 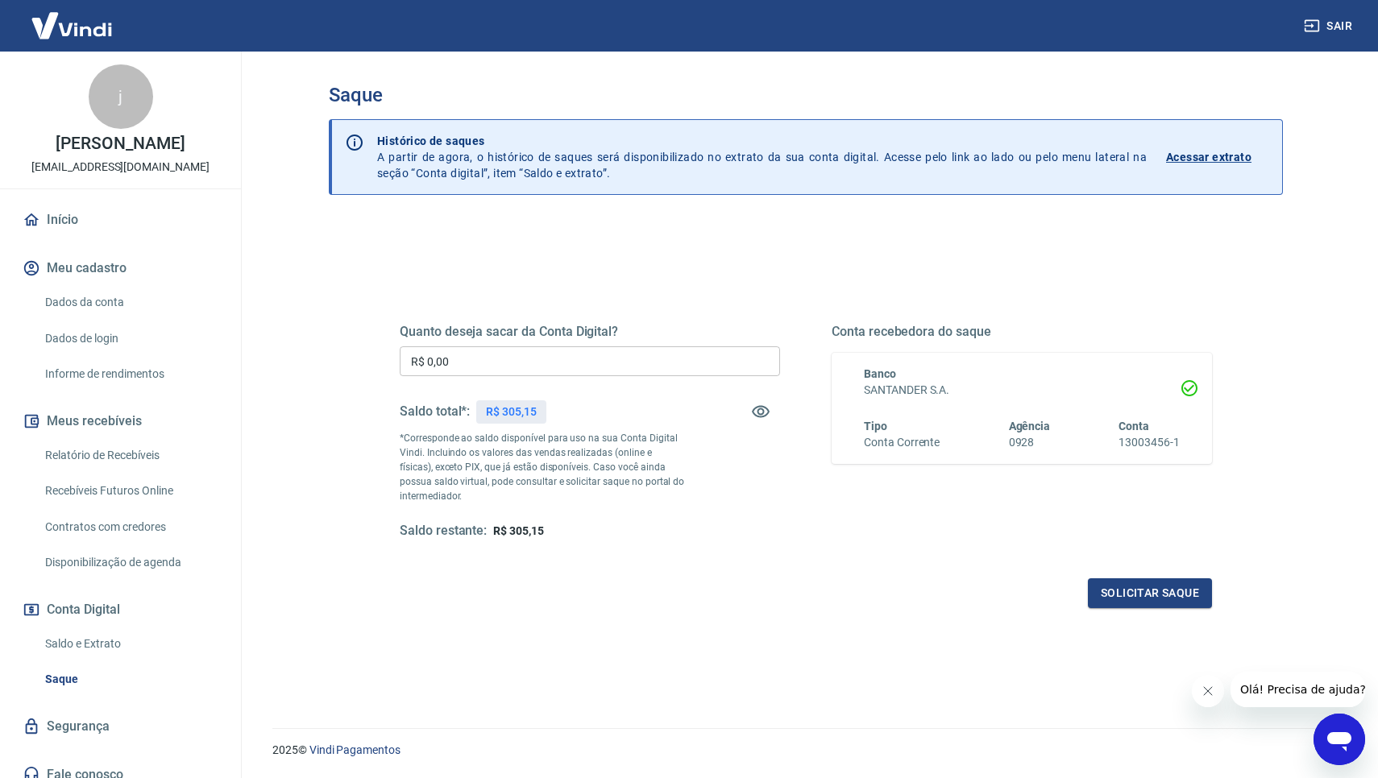 What do you see at coordinates (130, 338) in the screenshot?
I see `a: Dados de login` at bounding box center [130, 338].